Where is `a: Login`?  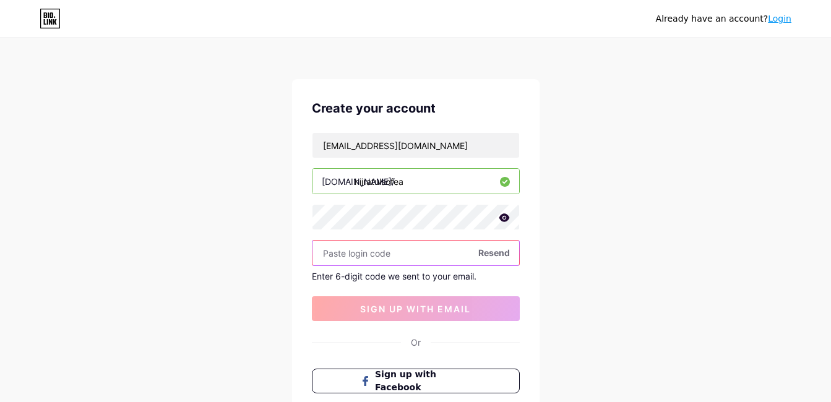 a: Login is located at coordinates (780, 19).